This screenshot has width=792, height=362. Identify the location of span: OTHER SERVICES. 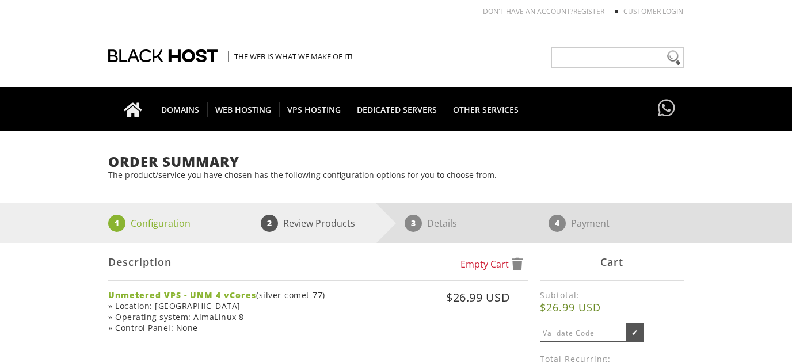
(486, 109).